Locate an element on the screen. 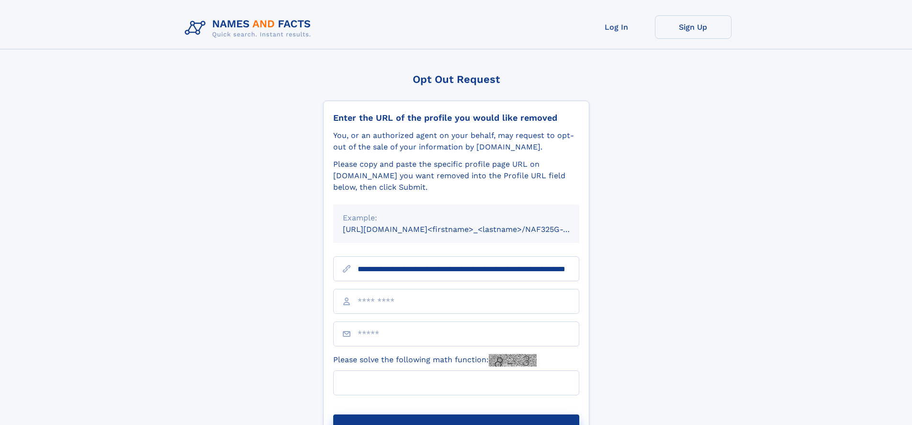  div: Example: is located at coordinates (456, 218).